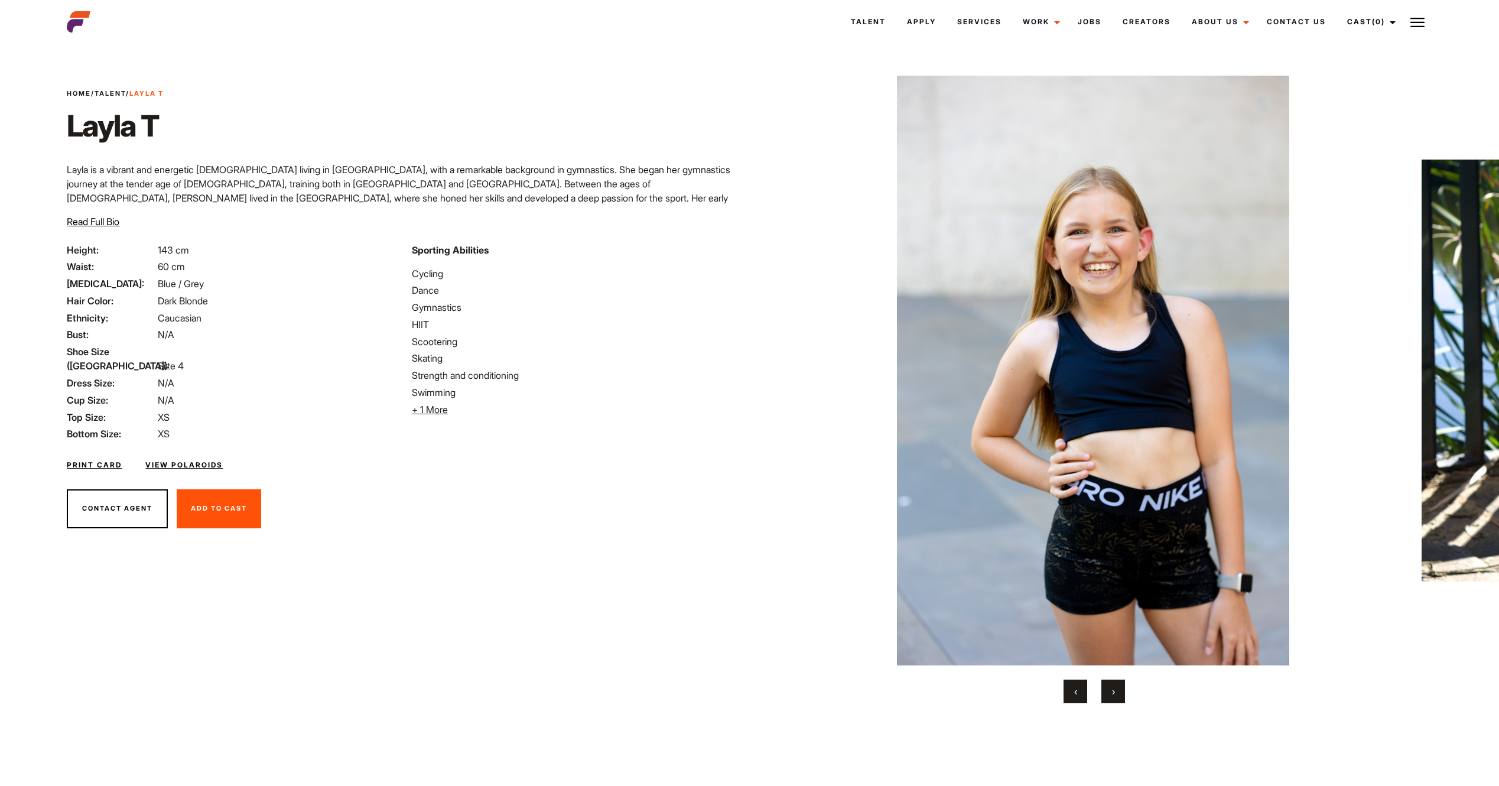 The width and height of the screenshot is (1499, 786). Describe the element at coordinates (429, 409) in the screenshot. I see `span: + 1 More` at that location.